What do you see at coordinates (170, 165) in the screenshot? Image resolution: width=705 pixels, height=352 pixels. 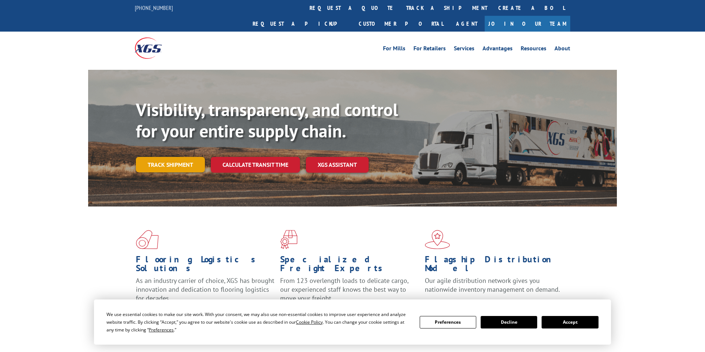 I see `a: Track shipment` at bounding box center [170, 165].